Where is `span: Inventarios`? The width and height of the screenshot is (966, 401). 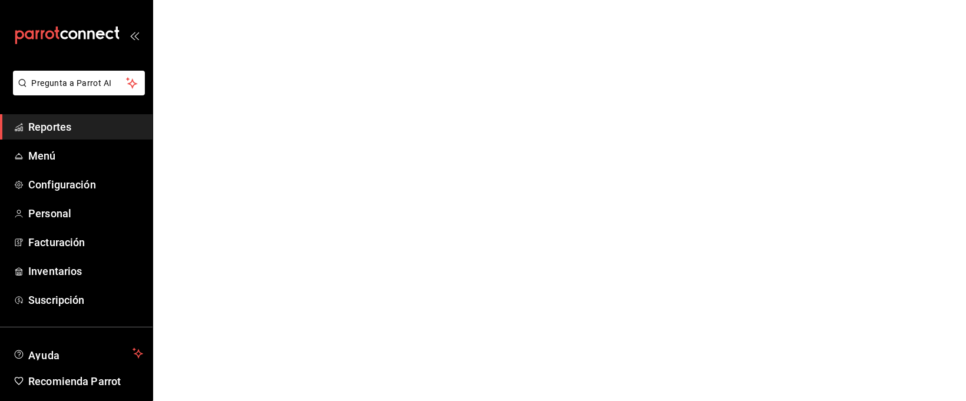 span: Inventarios is located at coordinates (85, 271).